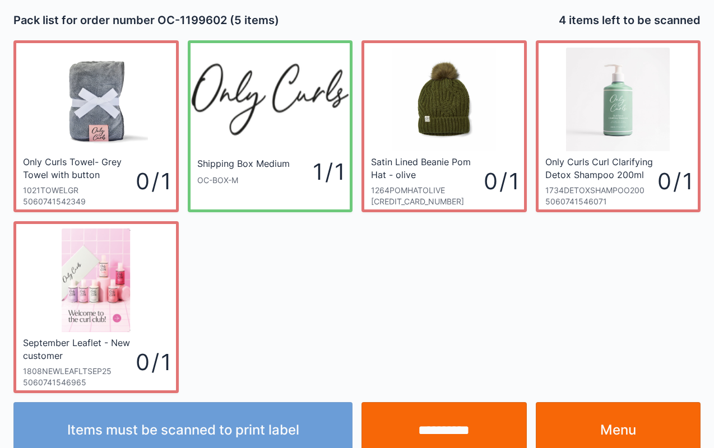 The width and height of the screenshot is (714, 448). What do you see at coordinates (600, 168) in the screenshot?
I see `div: Only Curls Curl Clarifying Detox Shampoo 200ml` at bounding box center [600, 168].